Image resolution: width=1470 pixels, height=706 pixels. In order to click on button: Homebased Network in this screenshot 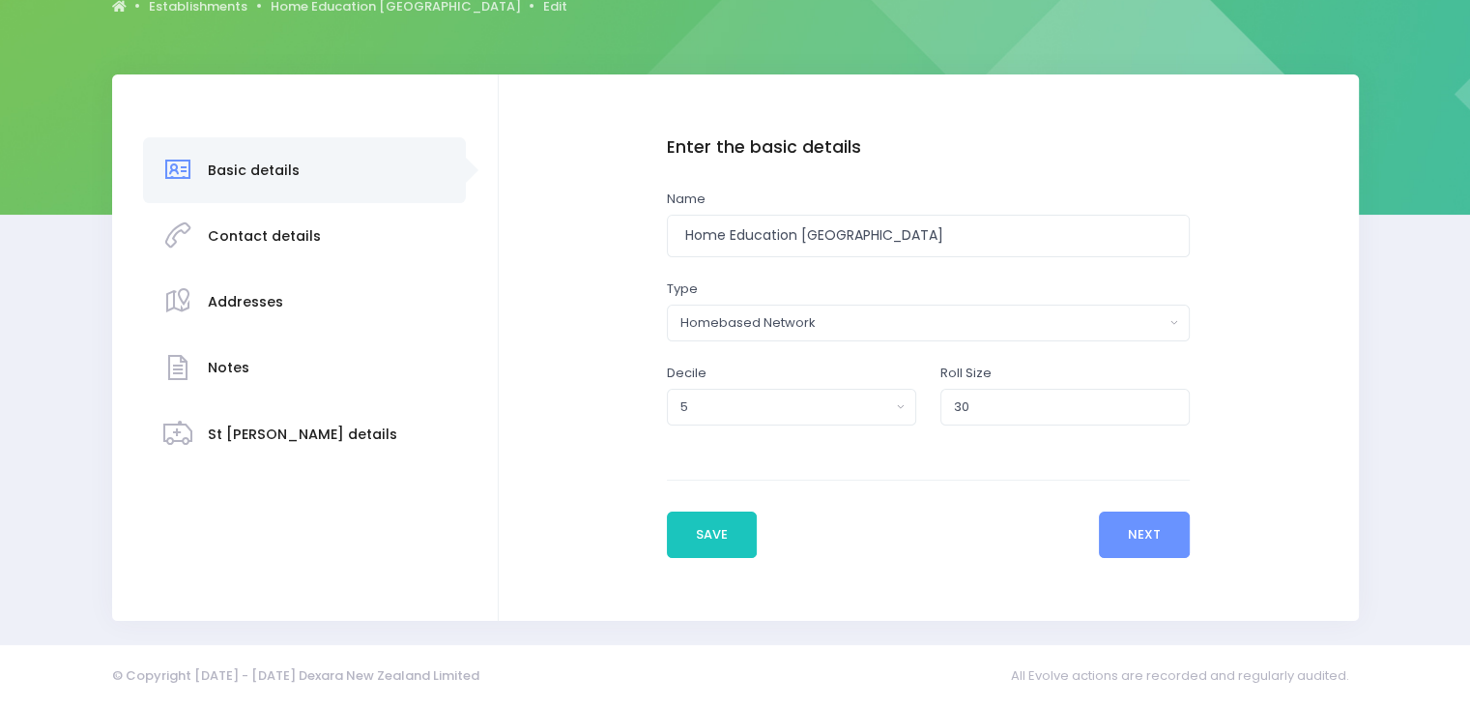, I will do `click(929, 323)`.